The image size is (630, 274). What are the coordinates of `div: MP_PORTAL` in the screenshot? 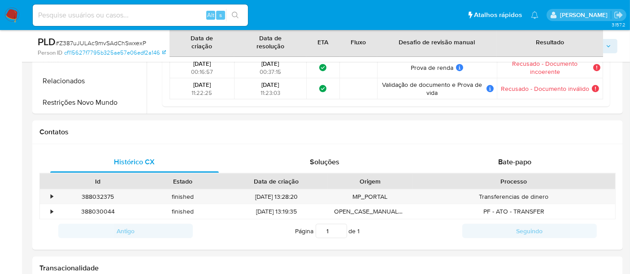 It's located at (370, 197).